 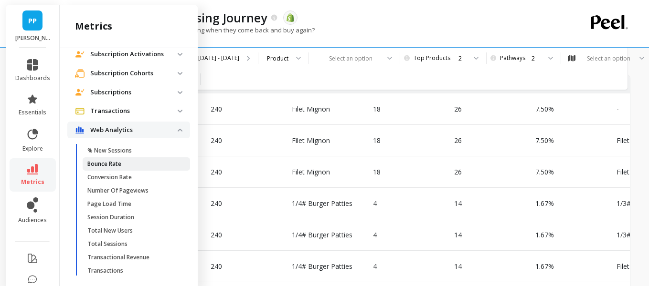 I want to click on p: Total New Users, so click(x=110, y=231).